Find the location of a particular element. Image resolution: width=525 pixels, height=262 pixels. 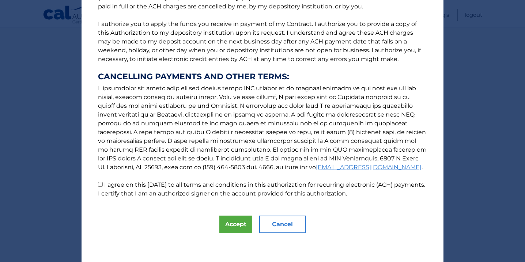

button: Cancel is located at coordinates (283, 225).